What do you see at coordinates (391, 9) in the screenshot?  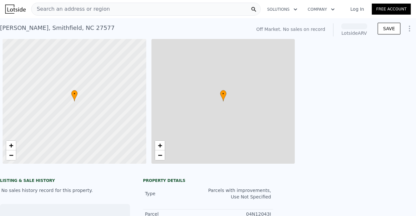 I see `a: Free Account` at bounding box center [391, 9].